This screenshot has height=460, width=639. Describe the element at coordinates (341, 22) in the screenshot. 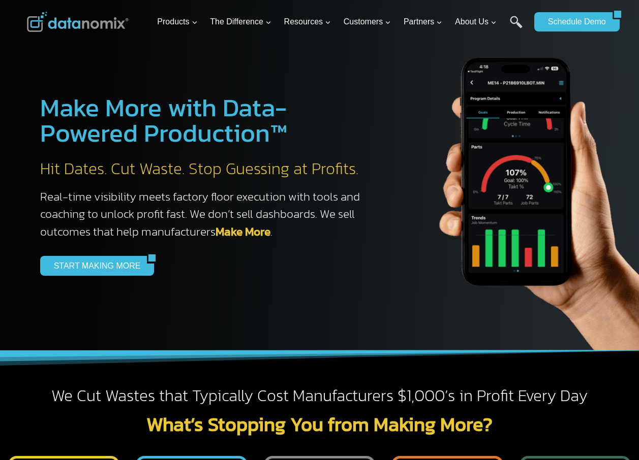

I see `nav: Primary Navigation` at that location.